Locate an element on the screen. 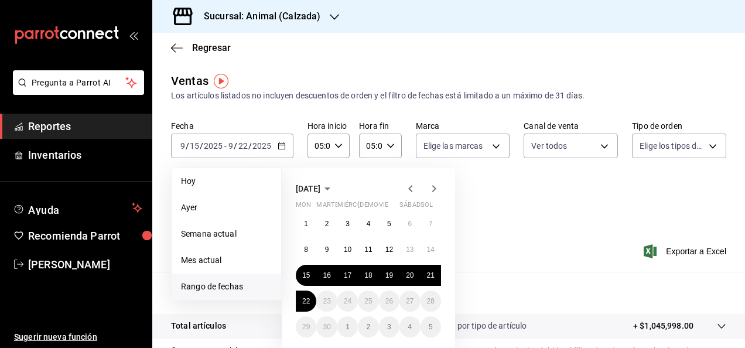 This screenshot has width=745, height=348. span: Rango de fechas is located at coordinates (226, 286).